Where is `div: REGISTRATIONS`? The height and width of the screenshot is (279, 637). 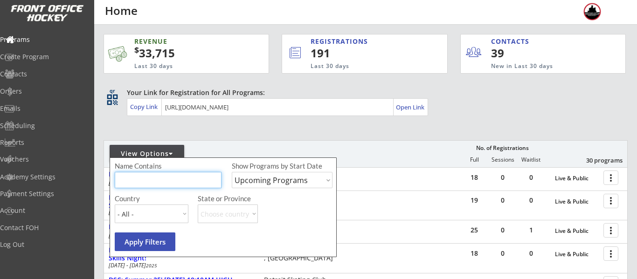
div: REGISTRATIONS is located at coordinates (358, 42).